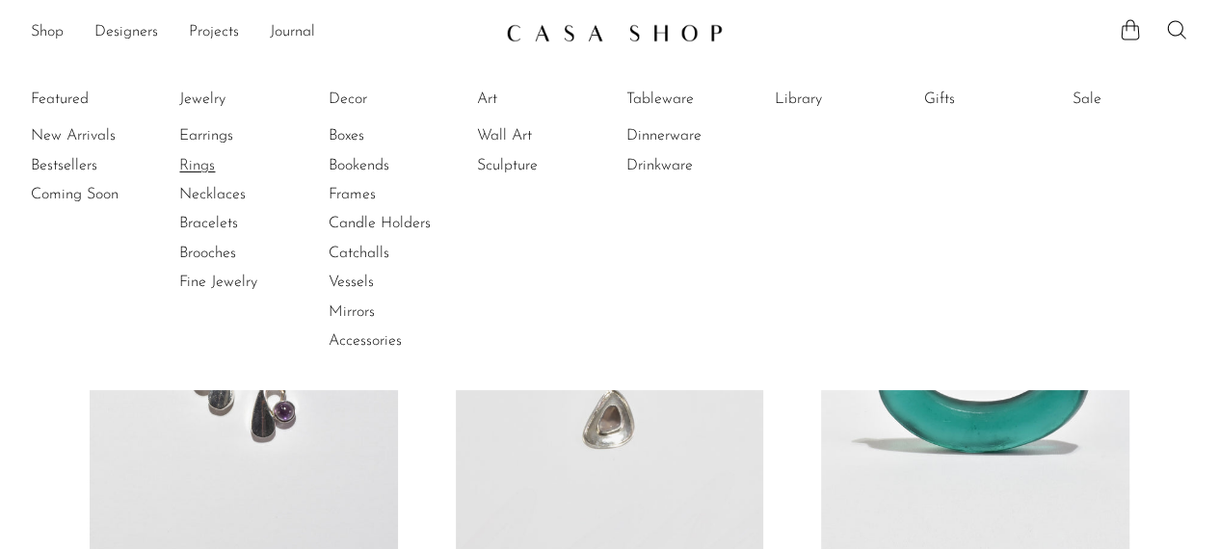  I want to click on a: Tableware, so click(698, 99).